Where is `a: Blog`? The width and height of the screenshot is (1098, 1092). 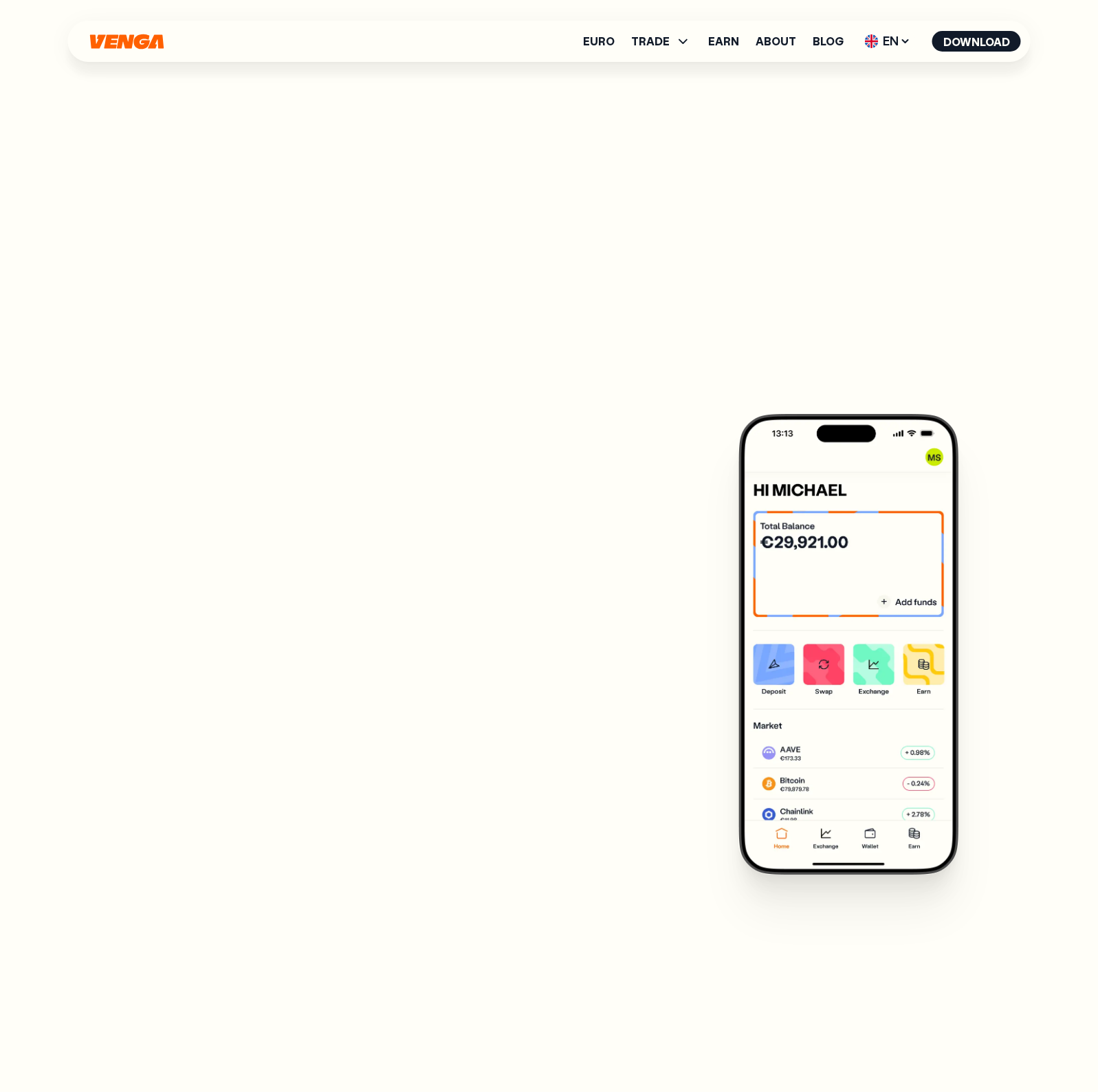
a: Blog is located at coordinates (828, 41).